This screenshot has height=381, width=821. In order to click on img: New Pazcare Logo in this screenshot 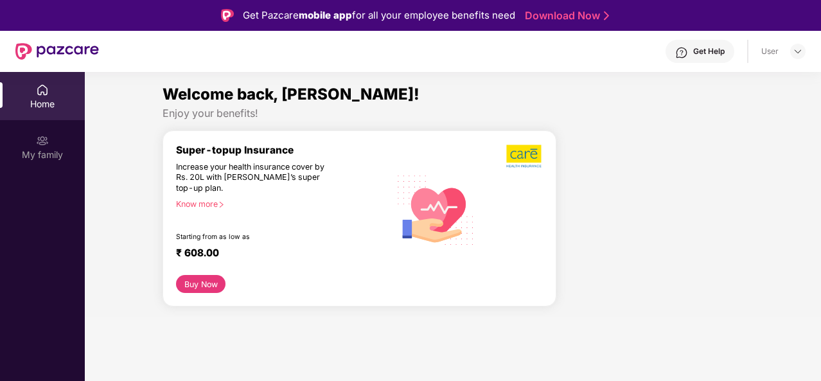, I will do `click(57, 51)`.